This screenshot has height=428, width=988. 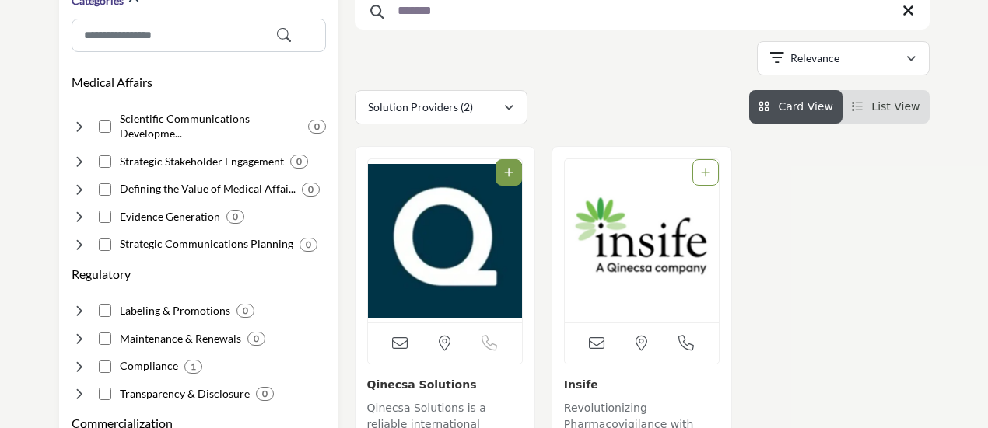 What do you see at coordinates (101, 274) in the screenshot?
I see `button: Regulatory` at bounding box center [101, 274].